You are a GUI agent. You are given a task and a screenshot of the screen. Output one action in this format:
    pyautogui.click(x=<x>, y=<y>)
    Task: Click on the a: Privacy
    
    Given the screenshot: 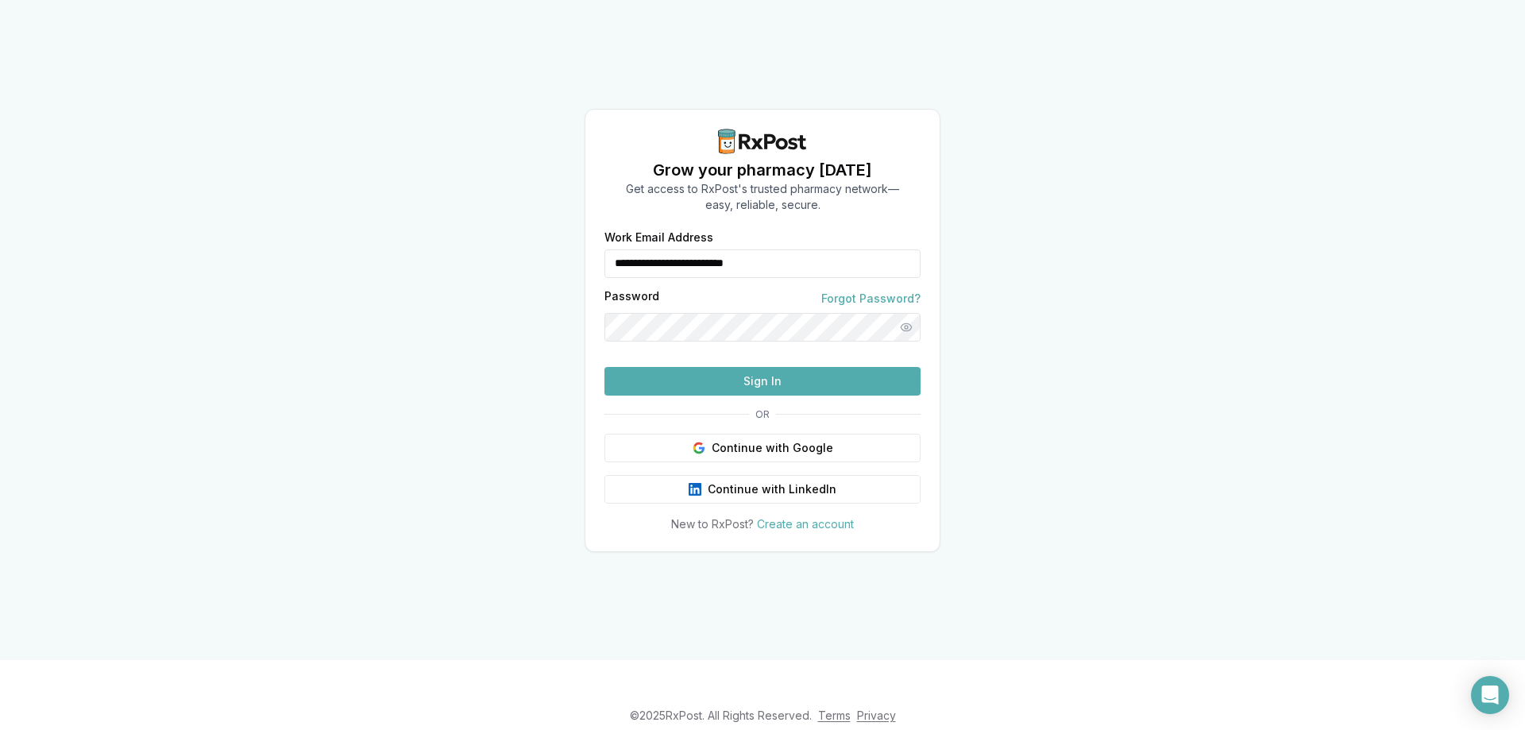 What is the action you would take?
    pyautogui.click(x=876, y=715)
    